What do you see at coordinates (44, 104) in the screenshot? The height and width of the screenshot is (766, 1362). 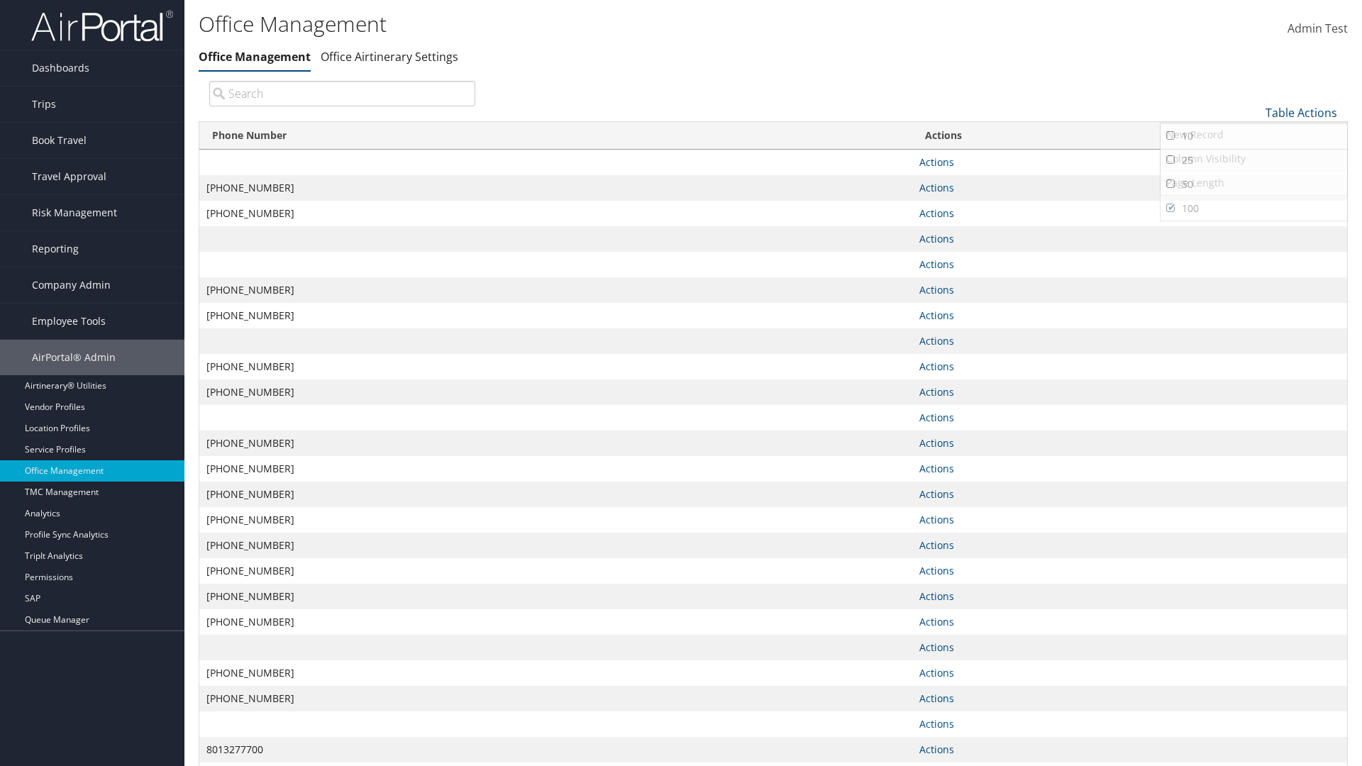 I see `span: Trips` at bounding box center [44, 104].